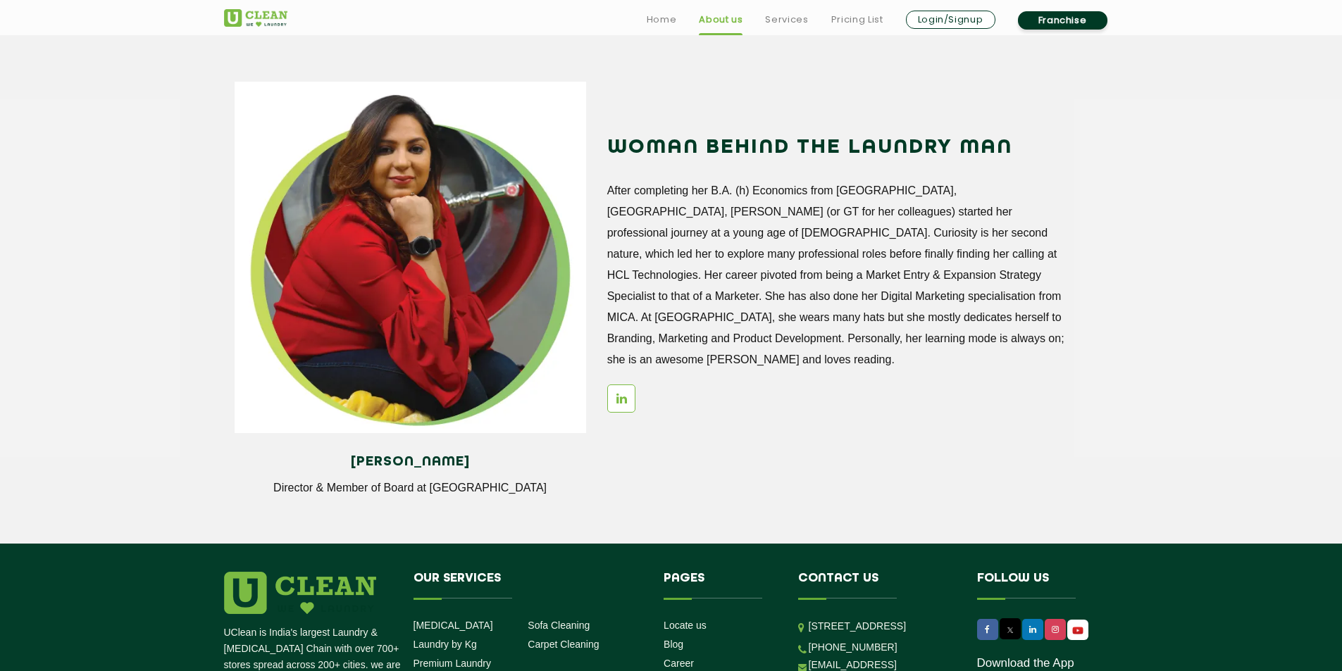  What do you see at coordinates (563, 644) in the screenshot?
I see `a: Carpet Cleaning` at bounding box center [563, 644].